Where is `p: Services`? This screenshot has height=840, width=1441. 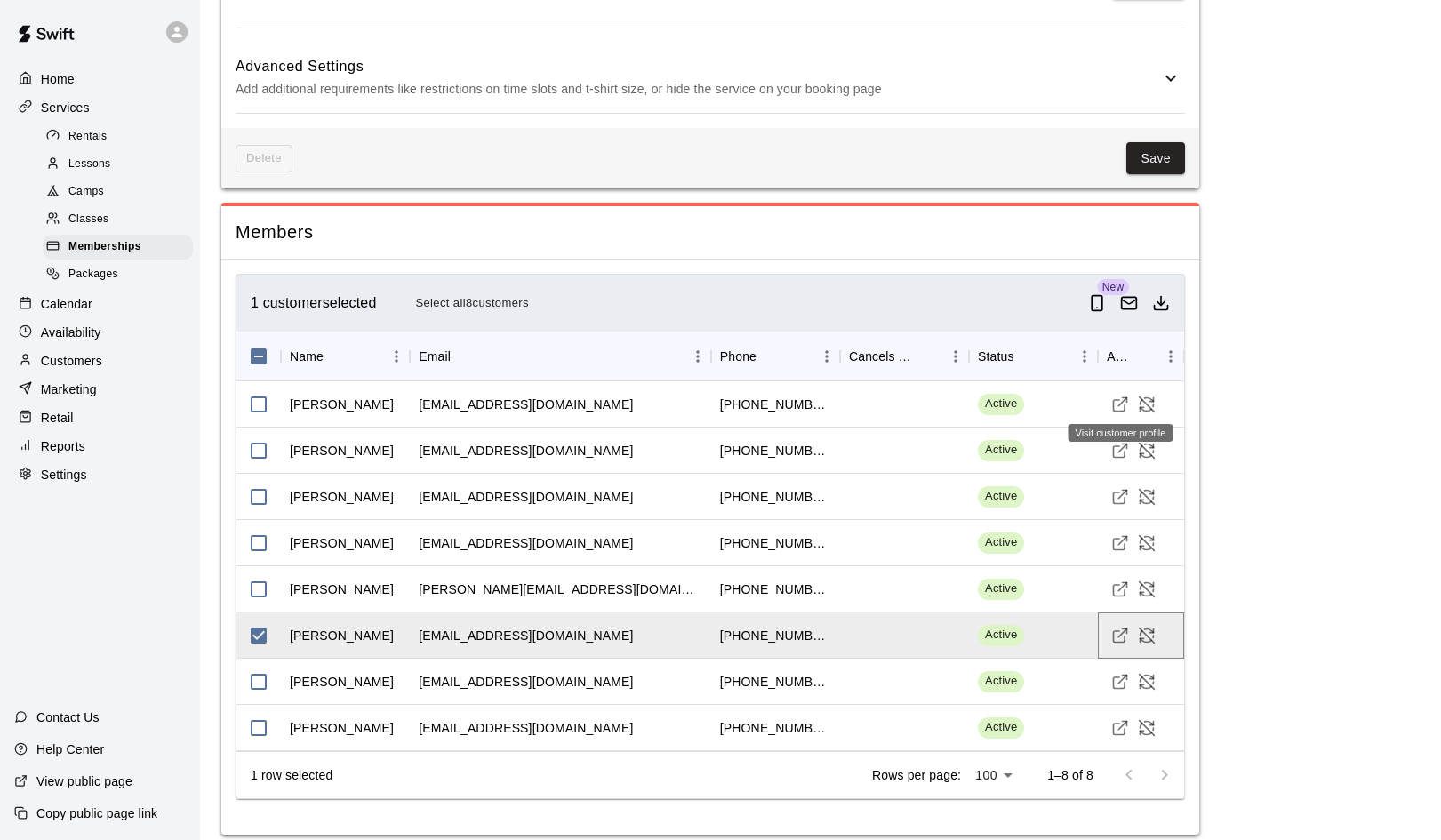
p: Services is located at coordinates (65, 107).